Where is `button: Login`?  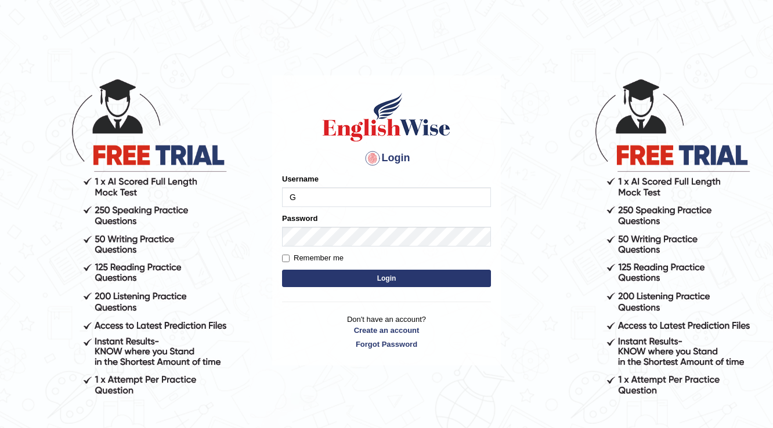 button: Login is located at coordinates (386, 279).